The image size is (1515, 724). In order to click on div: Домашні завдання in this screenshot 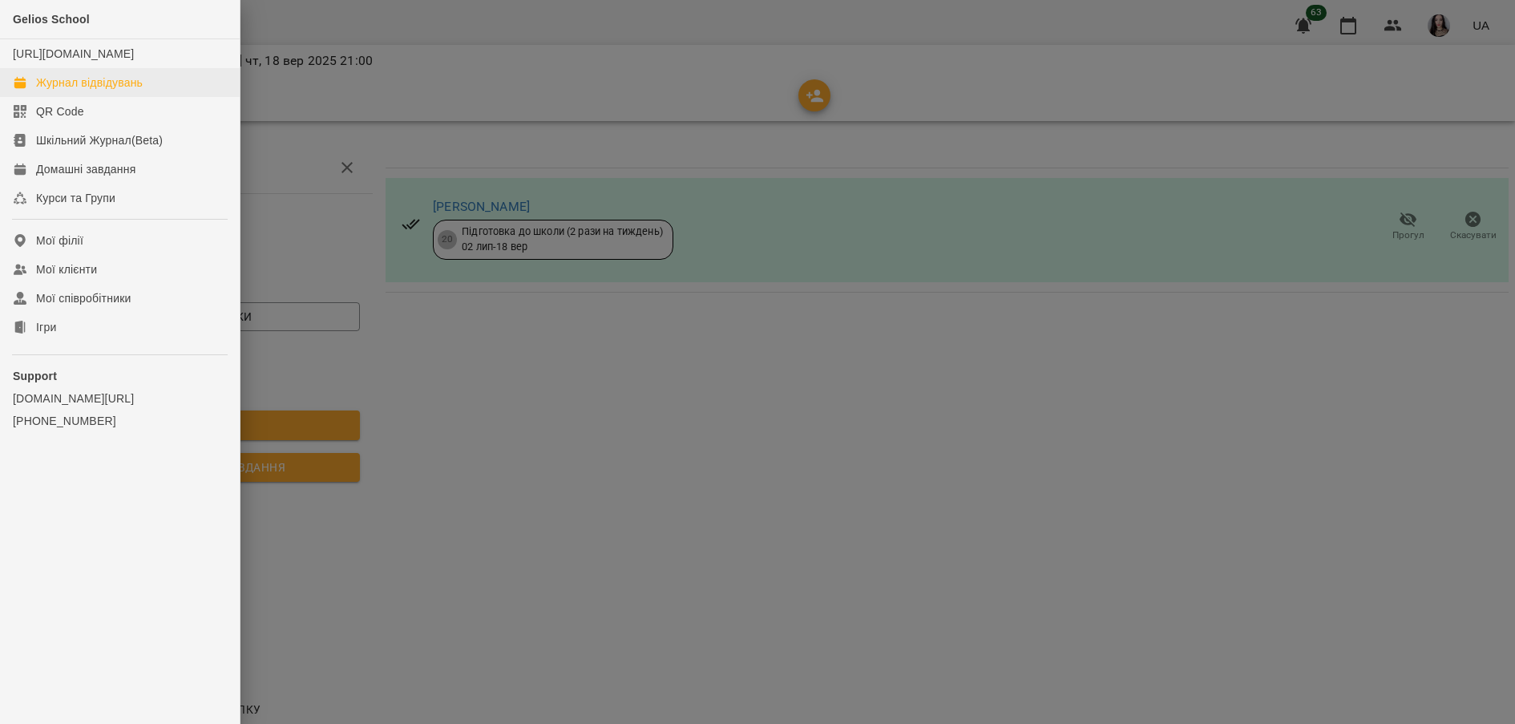, I will do `click(86, 169)`.